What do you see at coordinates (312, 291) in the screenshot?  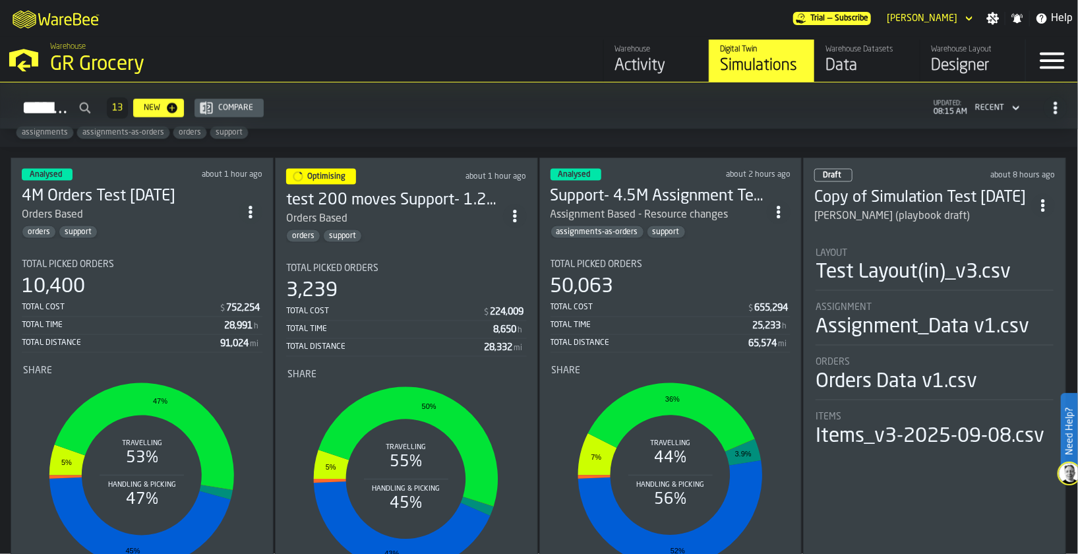 I see `div: 3,239` at bounding box center [312, 291].